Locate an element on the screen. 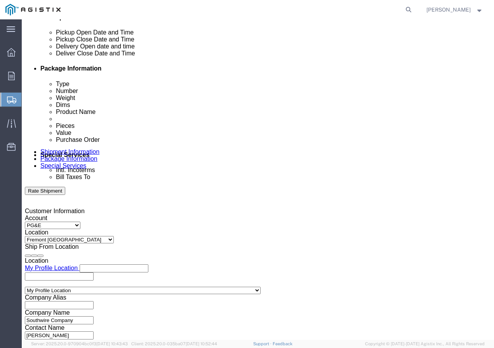 This screenshot has height=348, width=494. img: logo is located at coordinates (33, 10).